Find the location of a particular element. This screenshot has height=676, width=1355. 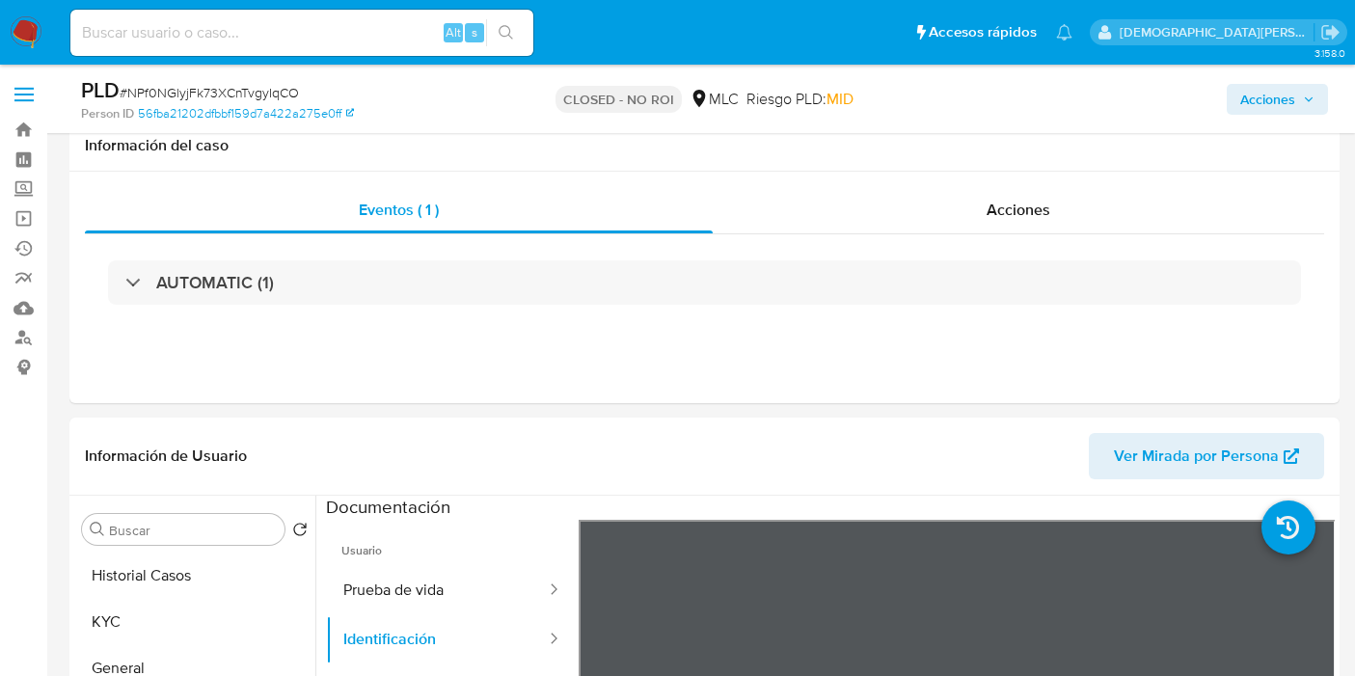

button: Historial Casos is located at coordinates (195, 576).